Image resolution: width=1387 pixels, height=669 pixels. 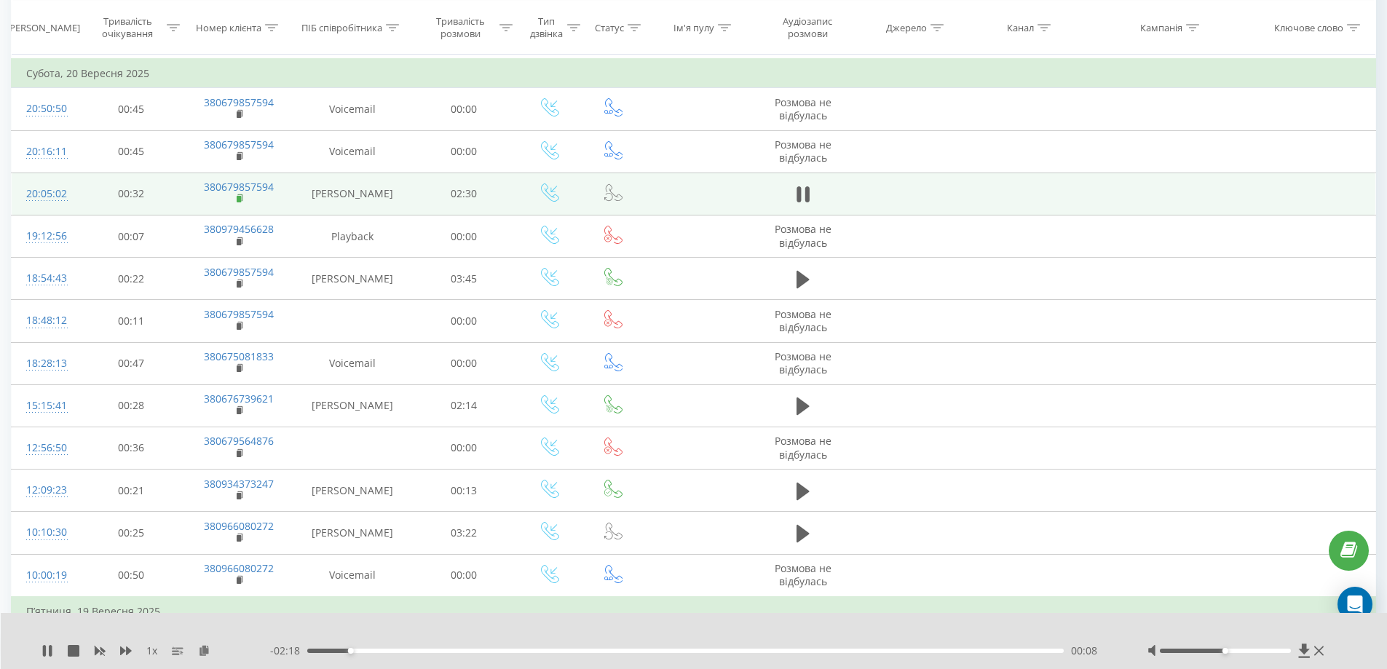 I want to click on div: 12:09:23, so click(x=45, y=490).